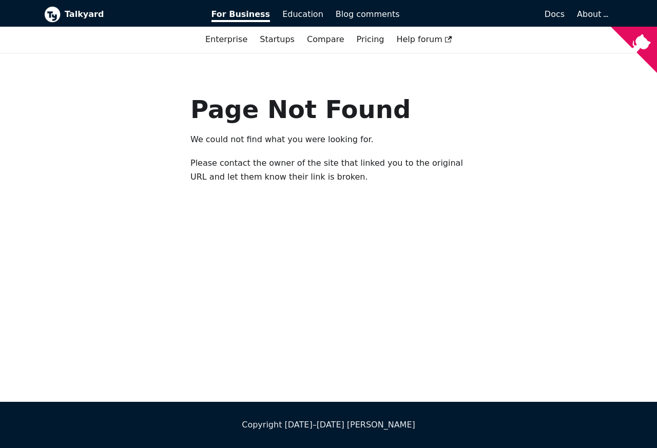 This screenshot has height=448, width=657. I want to click on a: Docs, so click(488, 14).